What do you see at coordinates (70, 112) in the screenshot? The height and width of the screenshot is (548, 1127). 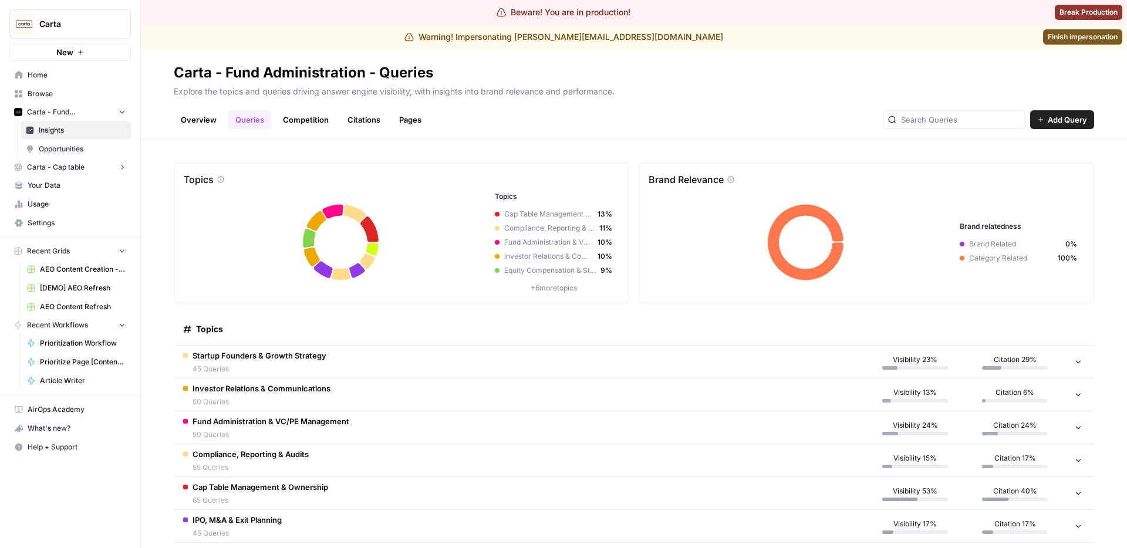 I see `button: Carta - Fund Administration` at bounding box center [70, 112].